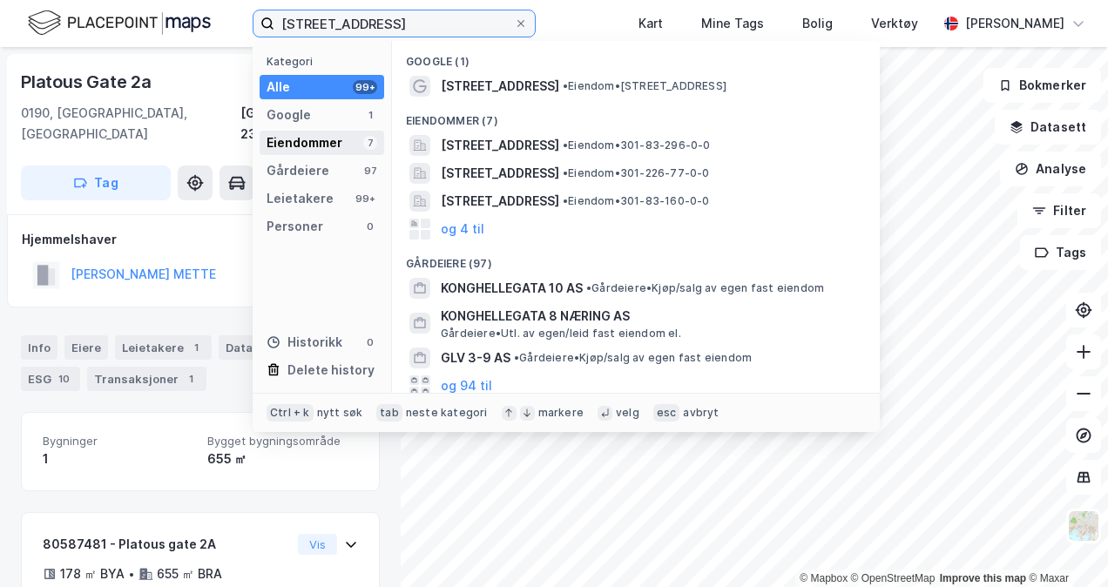  What do you see at coordinates (982, 578) in the screenshot?
I see `a: Improve this map` at bounding box center [982, 578].